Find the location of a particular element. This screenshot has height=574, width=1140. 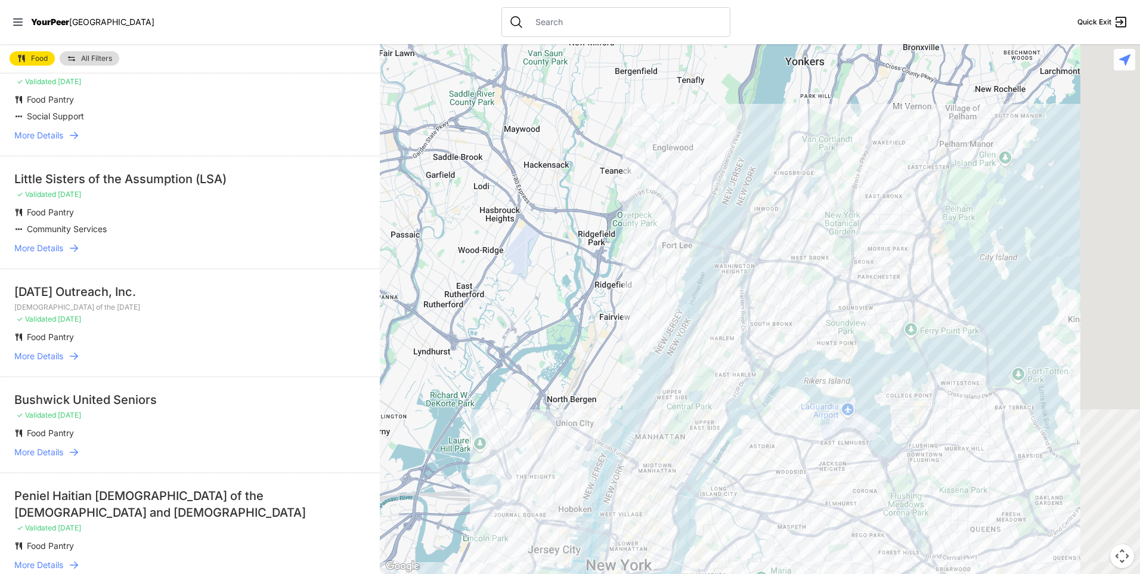

span: Community Services is located at coordinates (67, 228).